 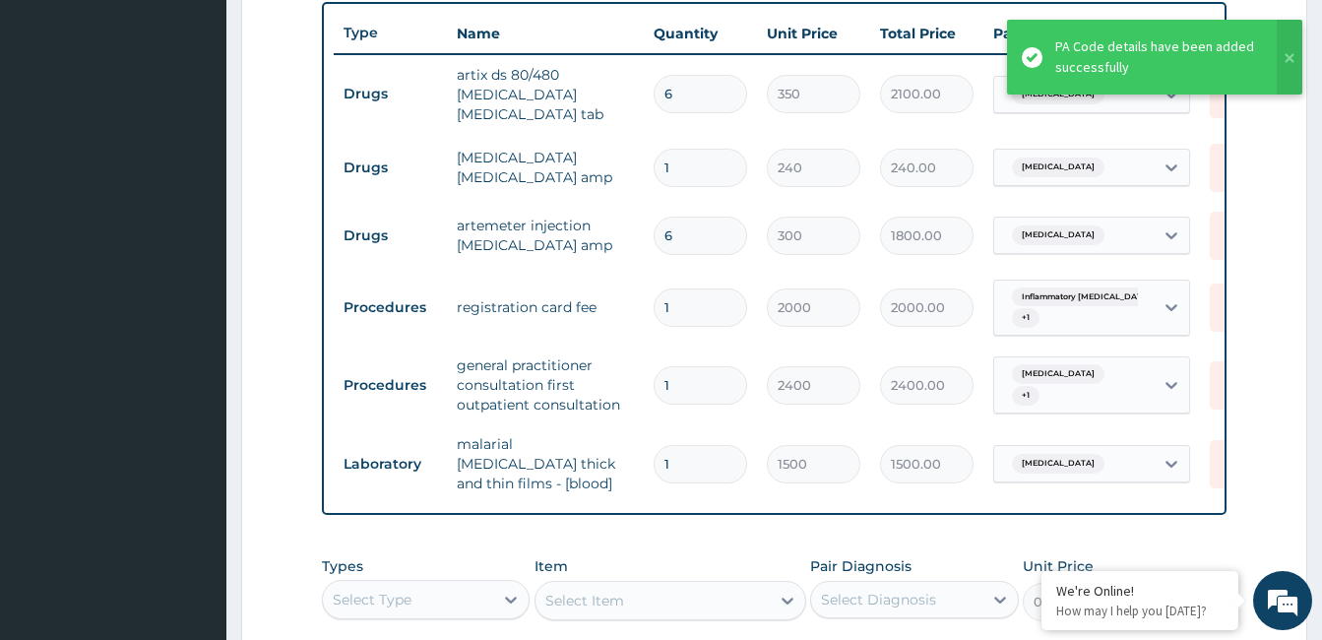 What do you see at coordinates (343, 566) in the screenshot?
I see `label: Types` at bounding box center [343, 566].